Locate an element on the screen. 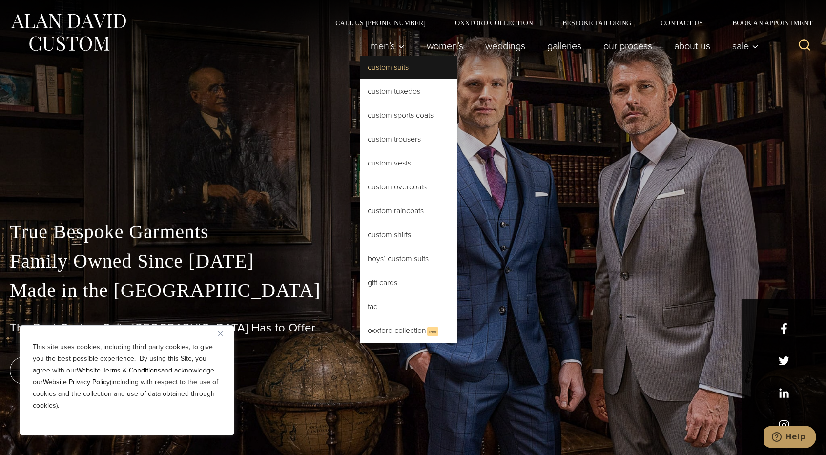 The height and width of the screenshot is (455, 826). button: Sale sub menu toggle is located at coordinates (742, 46).